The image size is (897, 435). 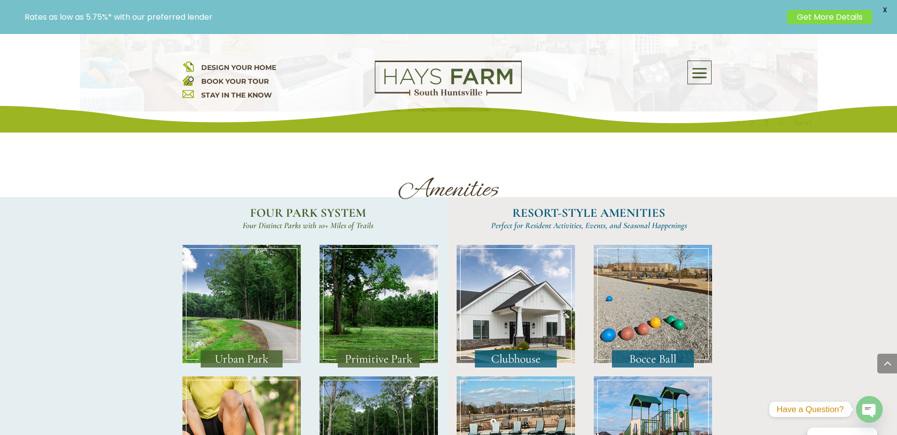 I want to click on p: Rates as low as 5.75%* with our preferred lender, so click(x=403, y=17).